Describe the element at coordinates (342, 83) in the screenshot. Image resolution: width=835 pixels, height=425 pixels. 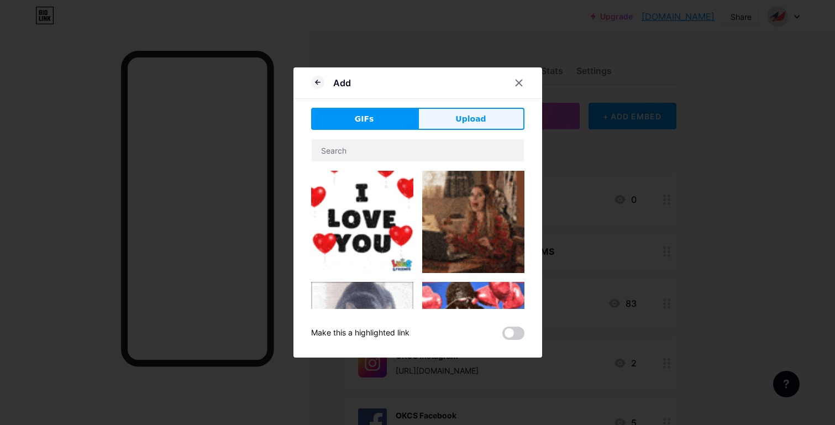
I see `div: Add` at that location.